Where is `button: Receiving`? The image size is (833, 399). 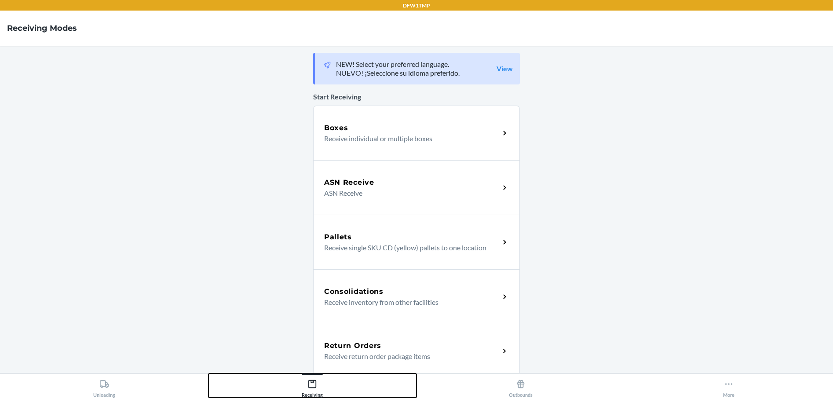
button: Receiving is located at coordinates (313, 385).